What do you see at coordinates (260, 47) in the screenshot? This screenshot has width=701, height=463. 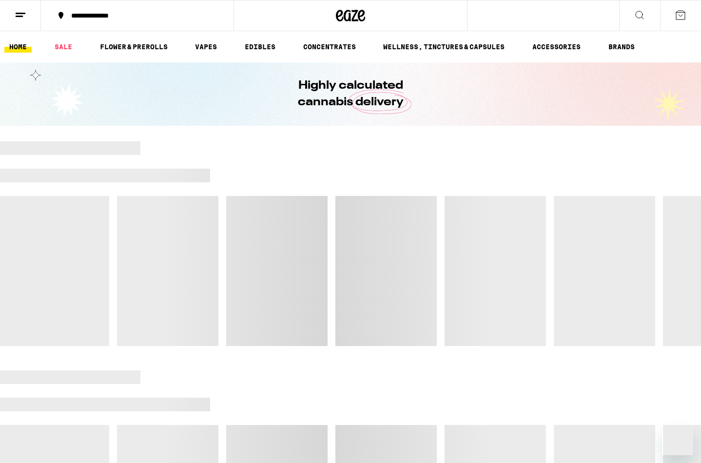 I see `a: EDIBLES` at bounding box center [260, 47].